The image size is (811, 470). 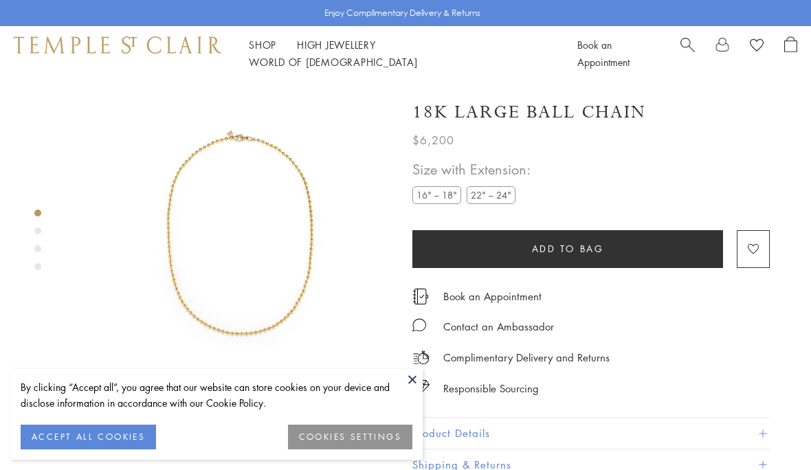 What do you see at coordinates (262, 45) in the screenshot?
I see `a: ShopShop` at bounding box center [262, 45].